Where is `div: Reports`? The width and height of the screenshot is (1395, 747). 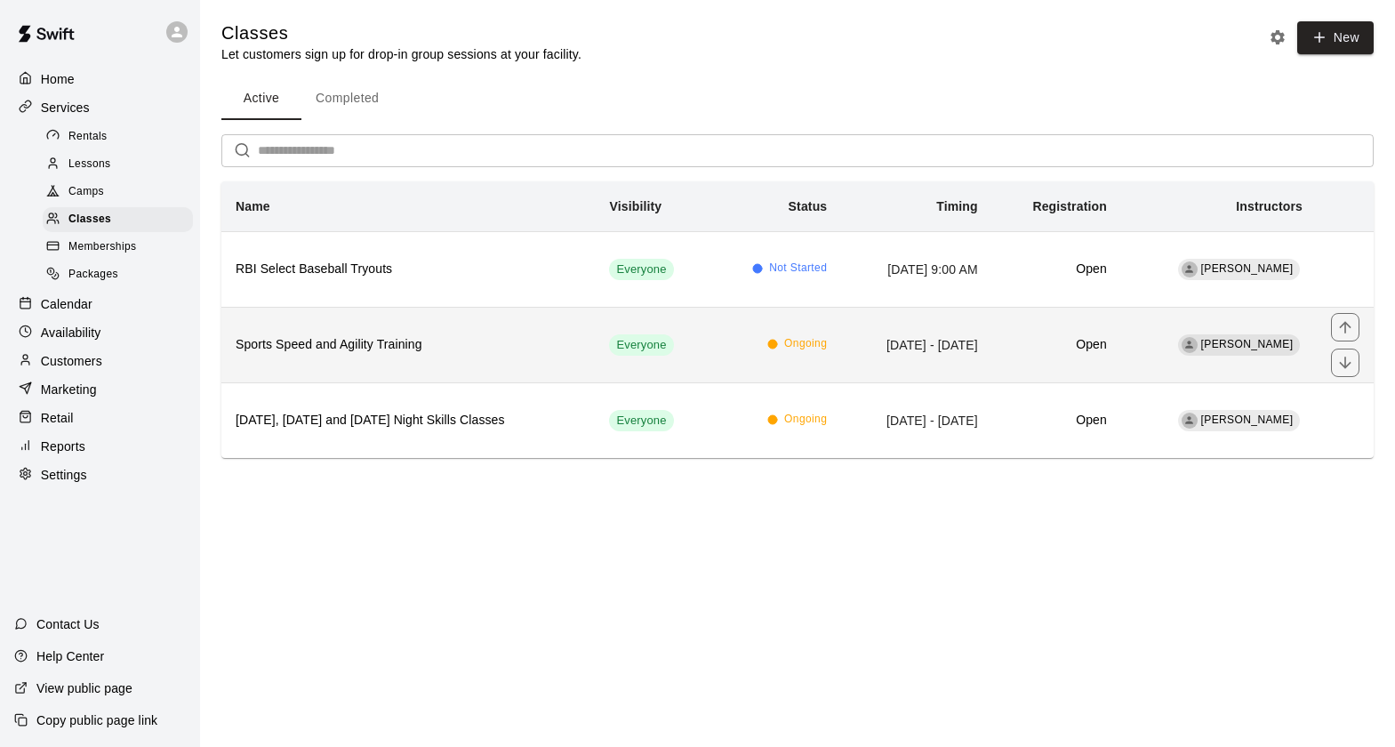
div: Reports is located at coordinates (100, 446).